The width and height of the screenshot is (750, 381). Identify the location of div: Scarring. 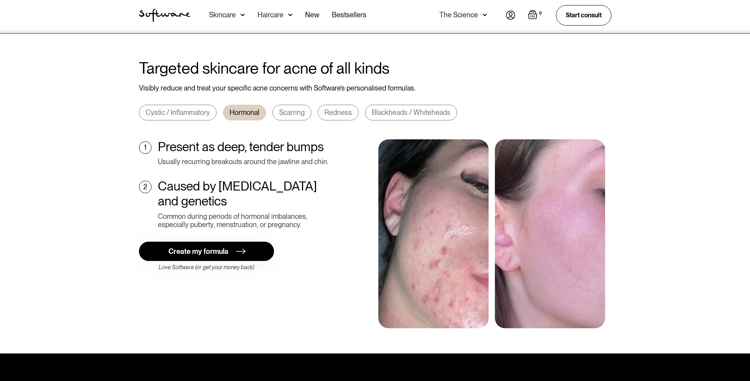
(292, 113).